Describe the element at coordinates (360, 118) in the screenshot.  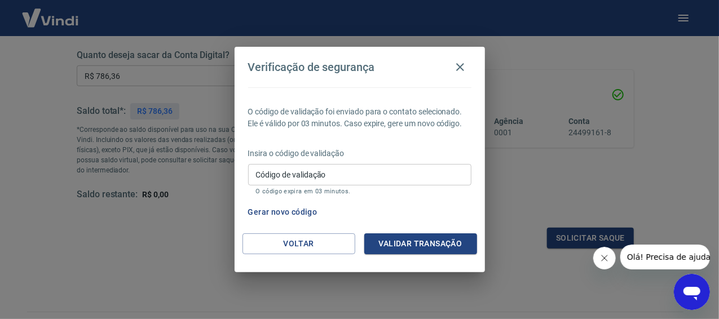
I see `p: O código de validação foi enviado para o contato selecionado. Ele é válido por 03 minutos. Caso e...` at that location.